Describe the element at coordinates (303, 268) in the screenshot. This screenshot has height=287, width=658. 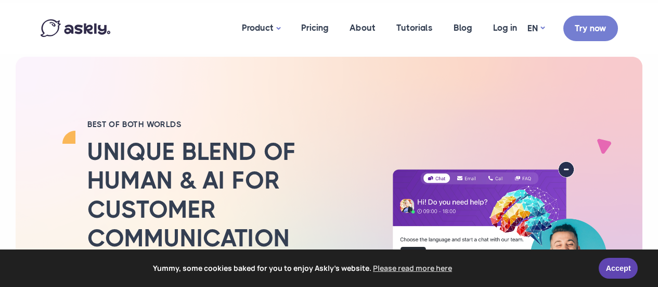
I see `span: Yummy, some cookies baked for you to enjoy Askly's website.` at that location.